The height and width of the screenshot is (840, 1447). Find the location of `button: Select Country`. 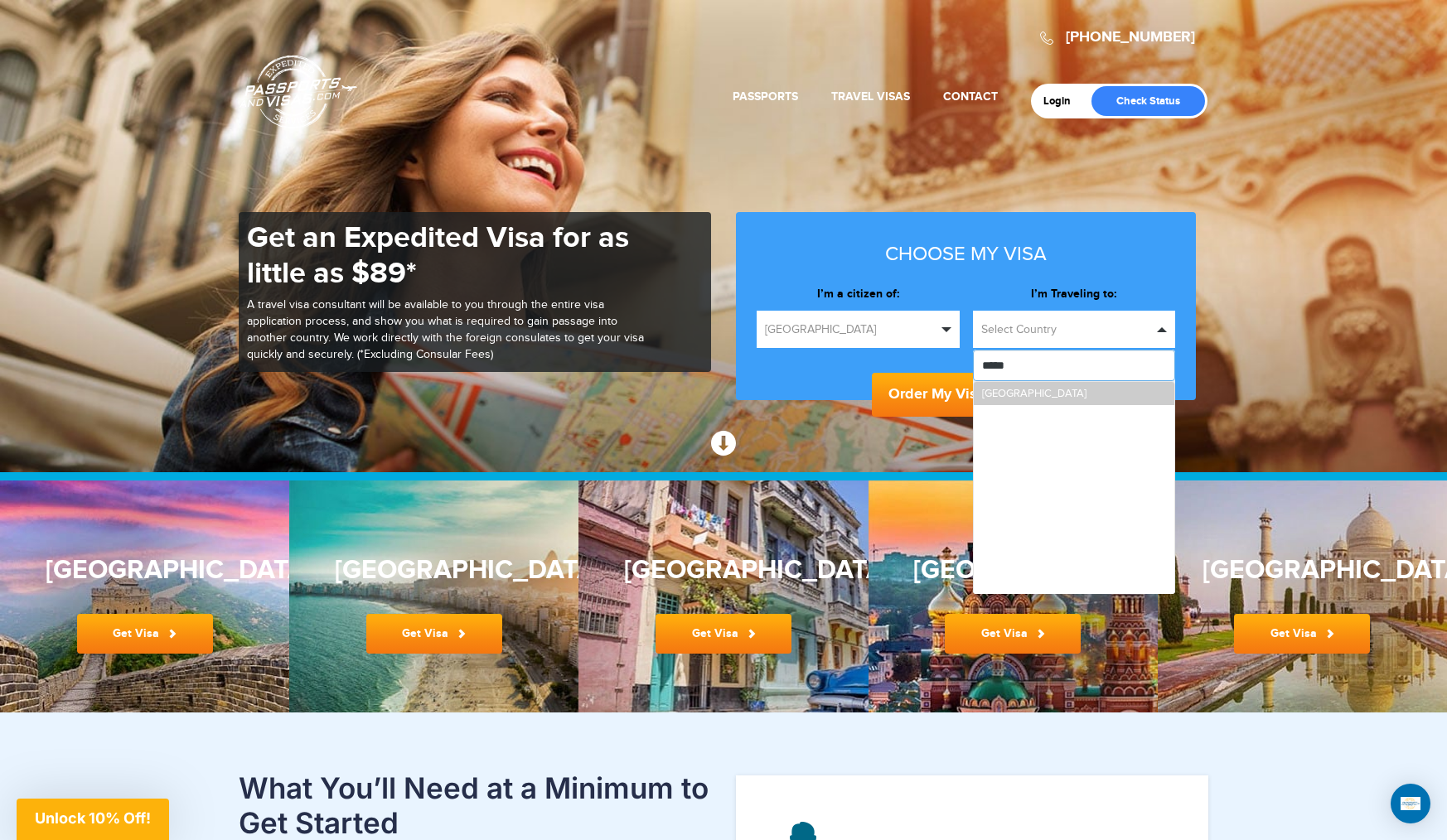

button: Select Country is located at coordinates (1074, 329).